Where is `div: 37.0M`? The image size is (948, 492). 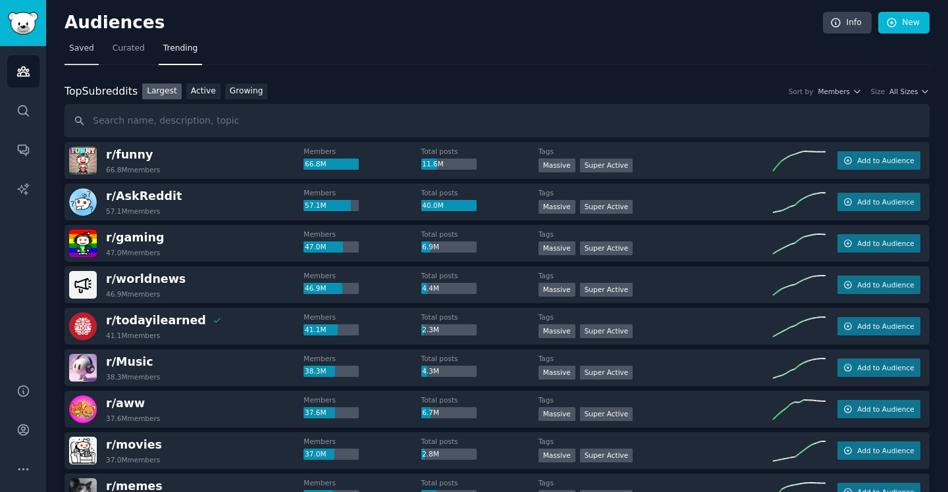 div: 37.0M is located at coordinates (331, 455).